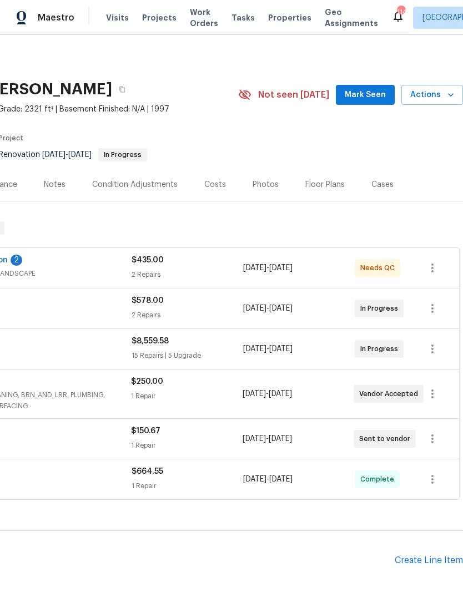 The height and width of the screenshot is (603, 463). I want to click on div: Cases, so click(382, 185).